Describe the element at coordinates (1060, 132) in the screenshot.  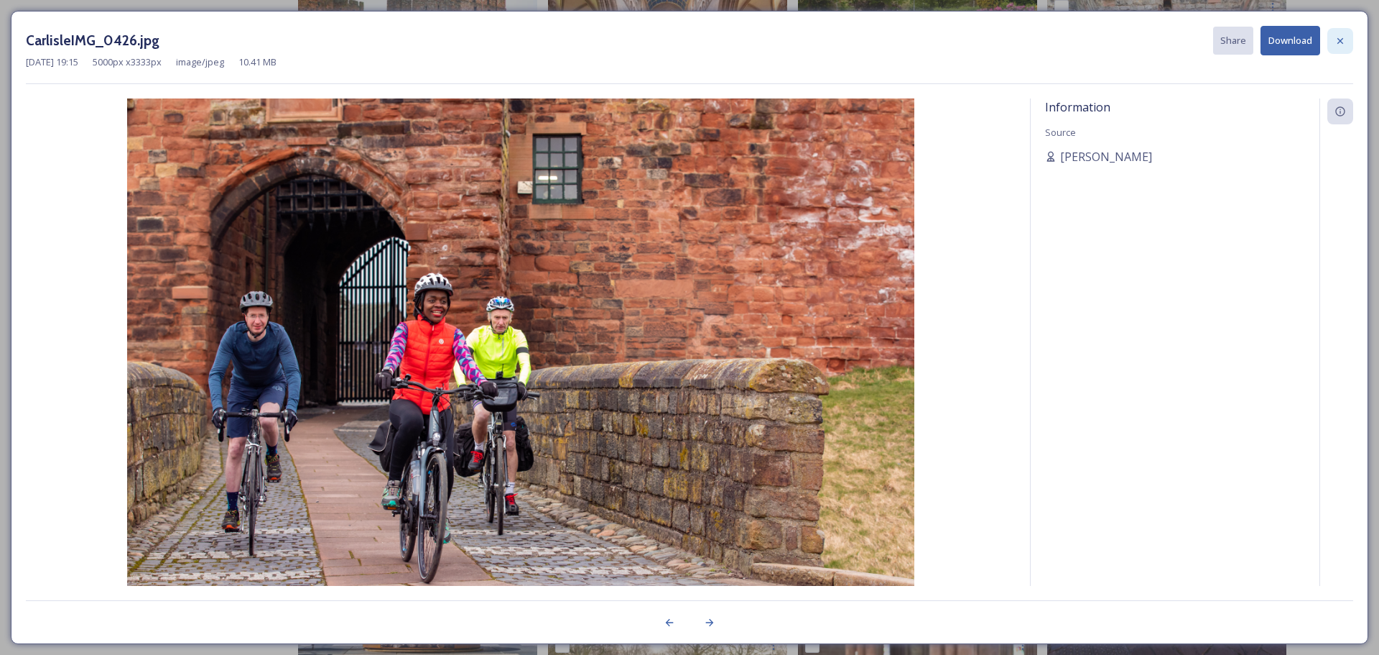
I see `span: Source` at that location.